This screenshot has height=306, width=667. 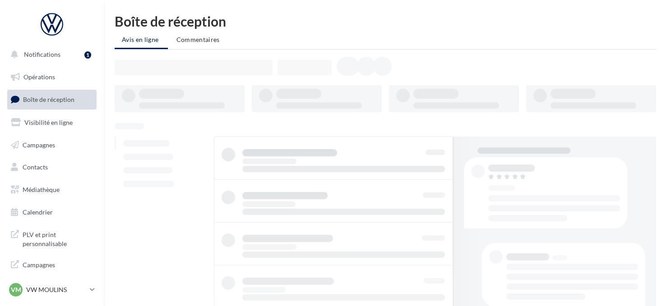 I want to click on a: Campagnes DataOnDemand, so click(x=52, y=268).